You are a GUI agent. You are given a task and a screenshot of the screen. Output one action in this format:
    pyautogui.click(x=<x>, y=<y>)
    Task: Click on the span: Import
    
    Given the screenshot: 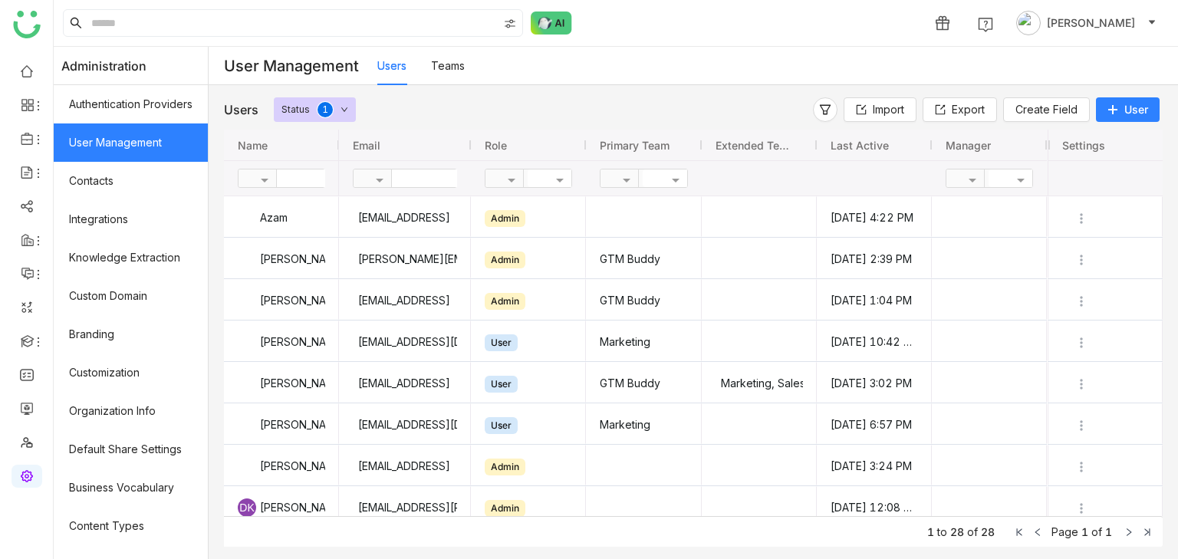 What is the action you would take?
    pyautogui.click(x=888, y=110)
    